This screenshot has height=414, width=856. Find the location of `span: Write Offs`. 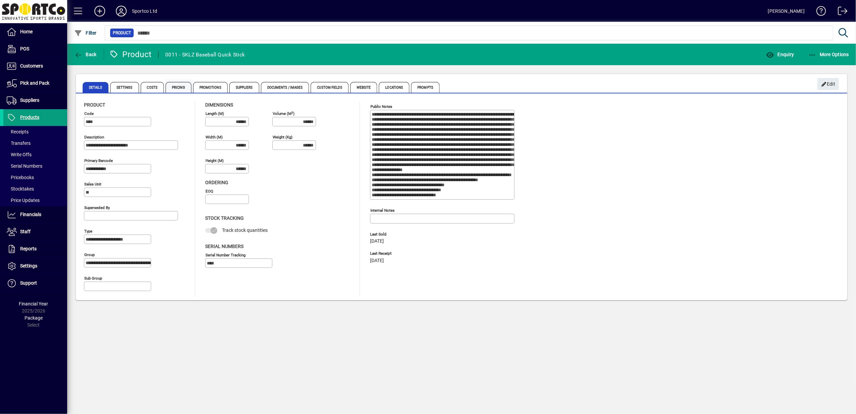

span: Write Offs is located at coordinates (19, 154).